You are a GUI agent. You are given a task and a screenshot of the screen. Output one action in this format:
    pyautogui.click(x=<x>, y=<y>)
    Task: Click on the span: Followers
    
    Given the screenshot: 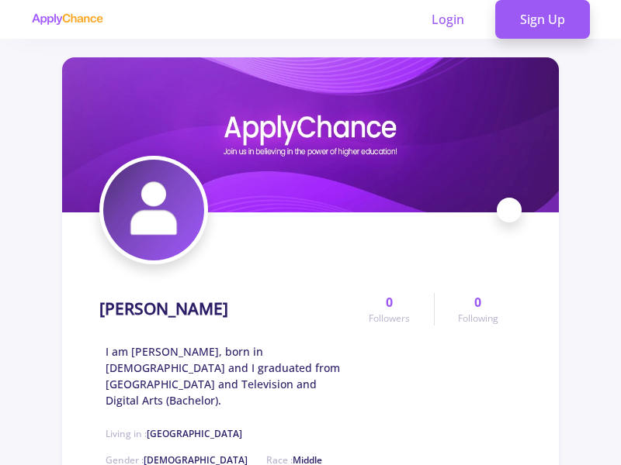 What is the action you would take?
    pyautogui.click(x=389, y=319)
    